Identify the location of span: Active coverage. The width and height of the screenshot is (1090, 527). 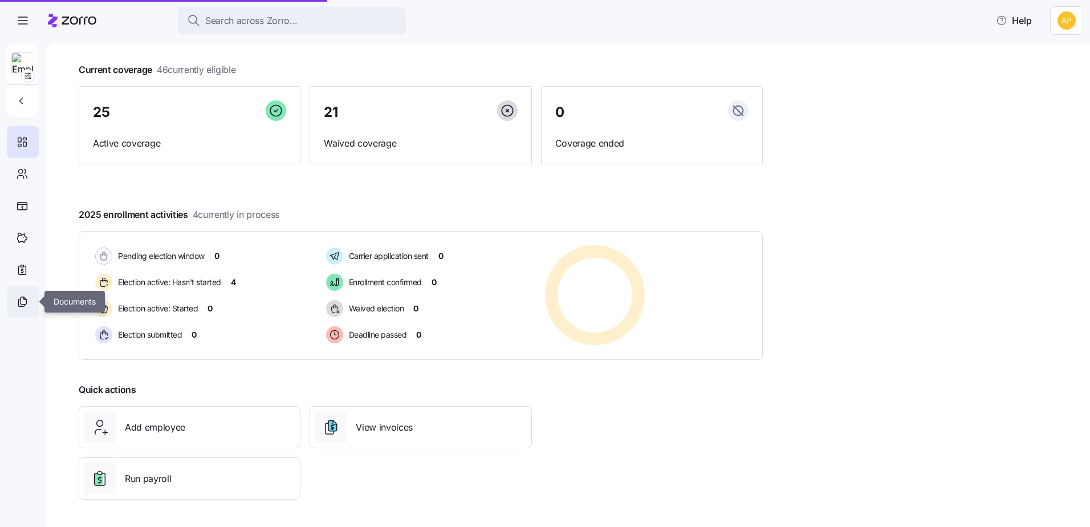
(189, 143).